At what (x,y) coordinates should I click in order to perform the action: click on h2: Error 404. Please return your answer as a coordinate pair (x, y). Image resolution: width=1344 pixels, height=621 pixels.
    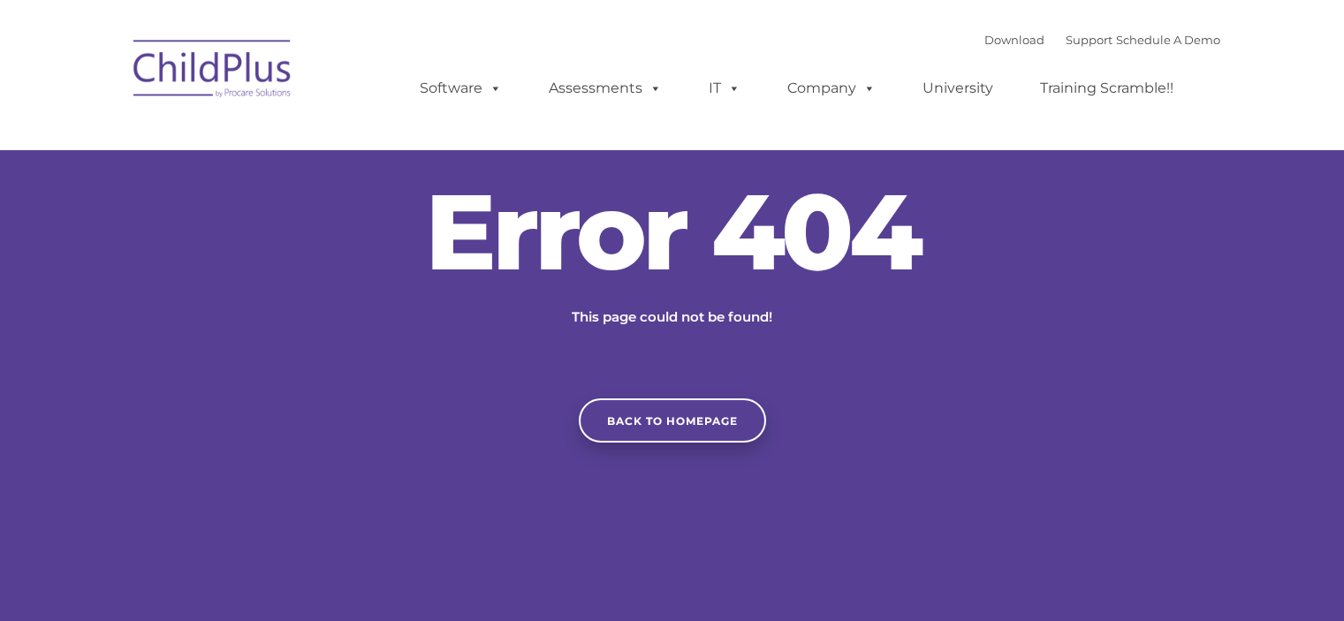
    Looking at the image, I should click on (673, 232).